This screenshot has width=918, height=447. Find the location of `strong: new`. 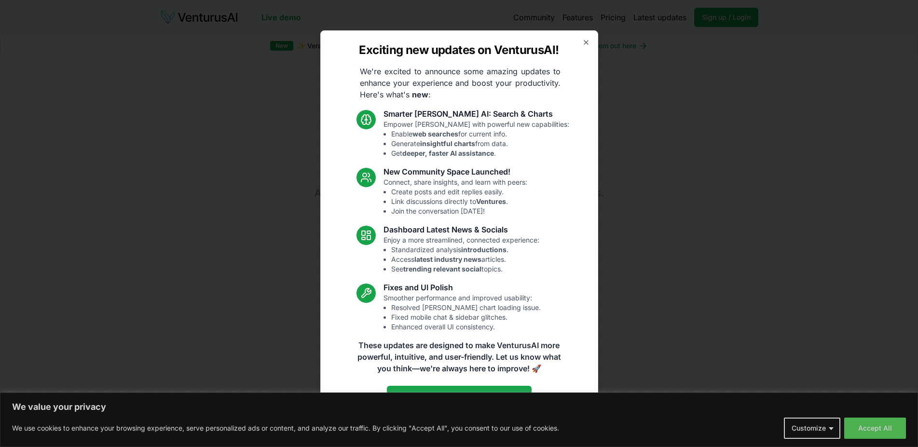

strong: new is located at coordinates (420, 95).